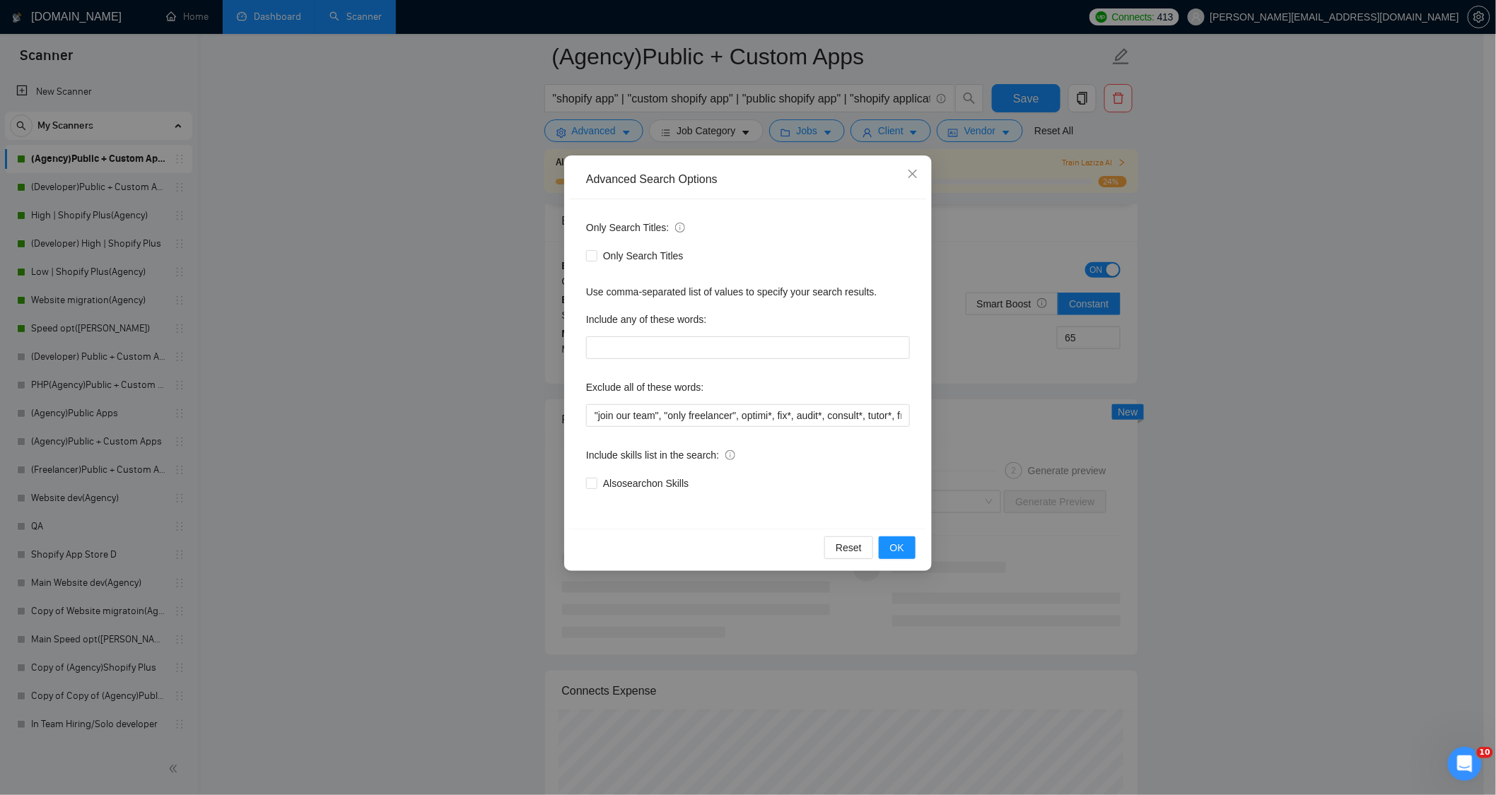  Describe the element at coordinates (1484, 753) in the screenshot. I see `span: 10` at that location.